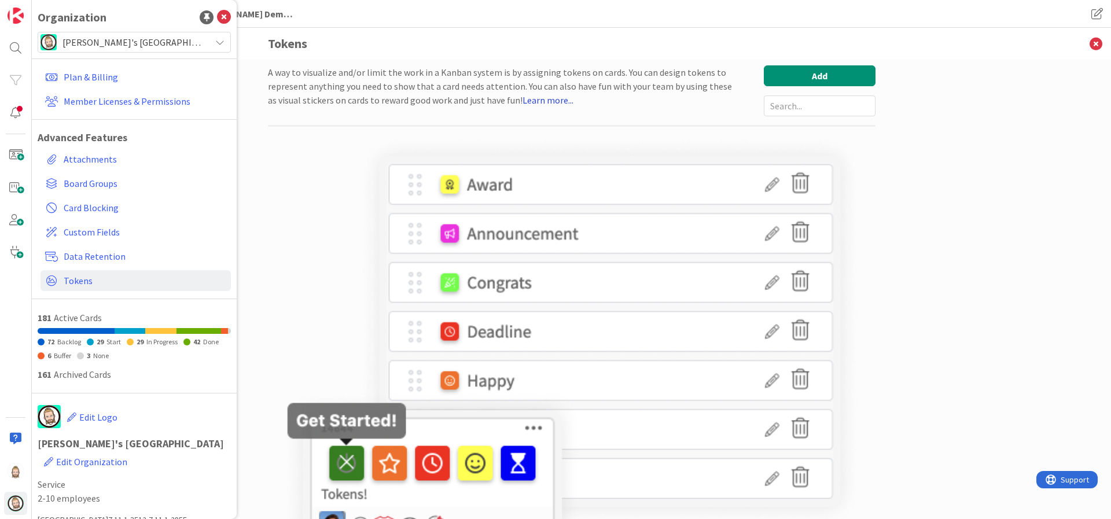 Image resolution: width=1111 pixels, height=519 pixels. I want to click on a: Data Retention, so click(135, 256).